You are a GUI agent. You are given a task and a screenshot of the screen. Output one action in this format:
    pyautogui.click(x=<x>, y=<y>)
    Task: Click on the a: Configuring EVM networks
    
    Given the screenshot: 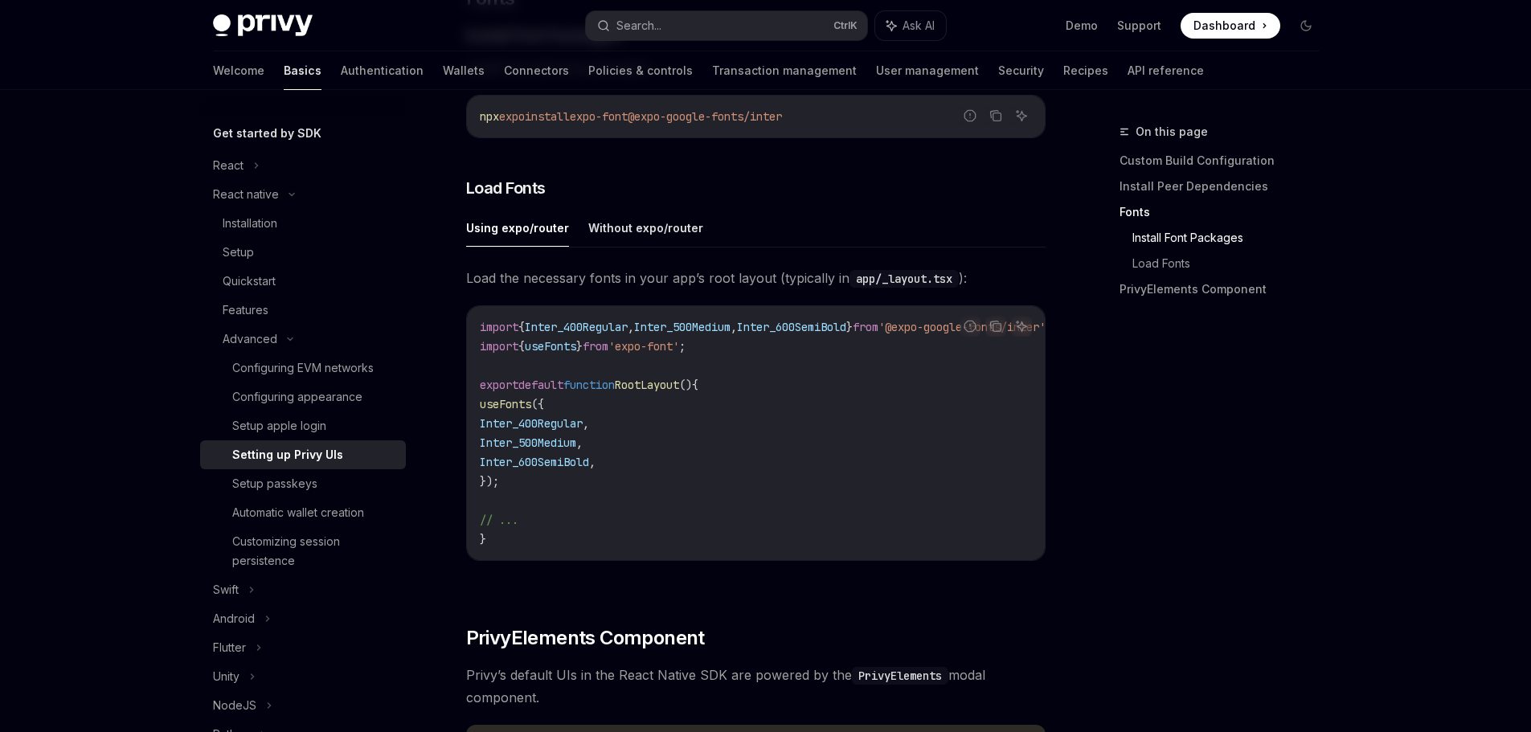 What is the action you would take?
    pyautogui.click(x=303, y=368)
    